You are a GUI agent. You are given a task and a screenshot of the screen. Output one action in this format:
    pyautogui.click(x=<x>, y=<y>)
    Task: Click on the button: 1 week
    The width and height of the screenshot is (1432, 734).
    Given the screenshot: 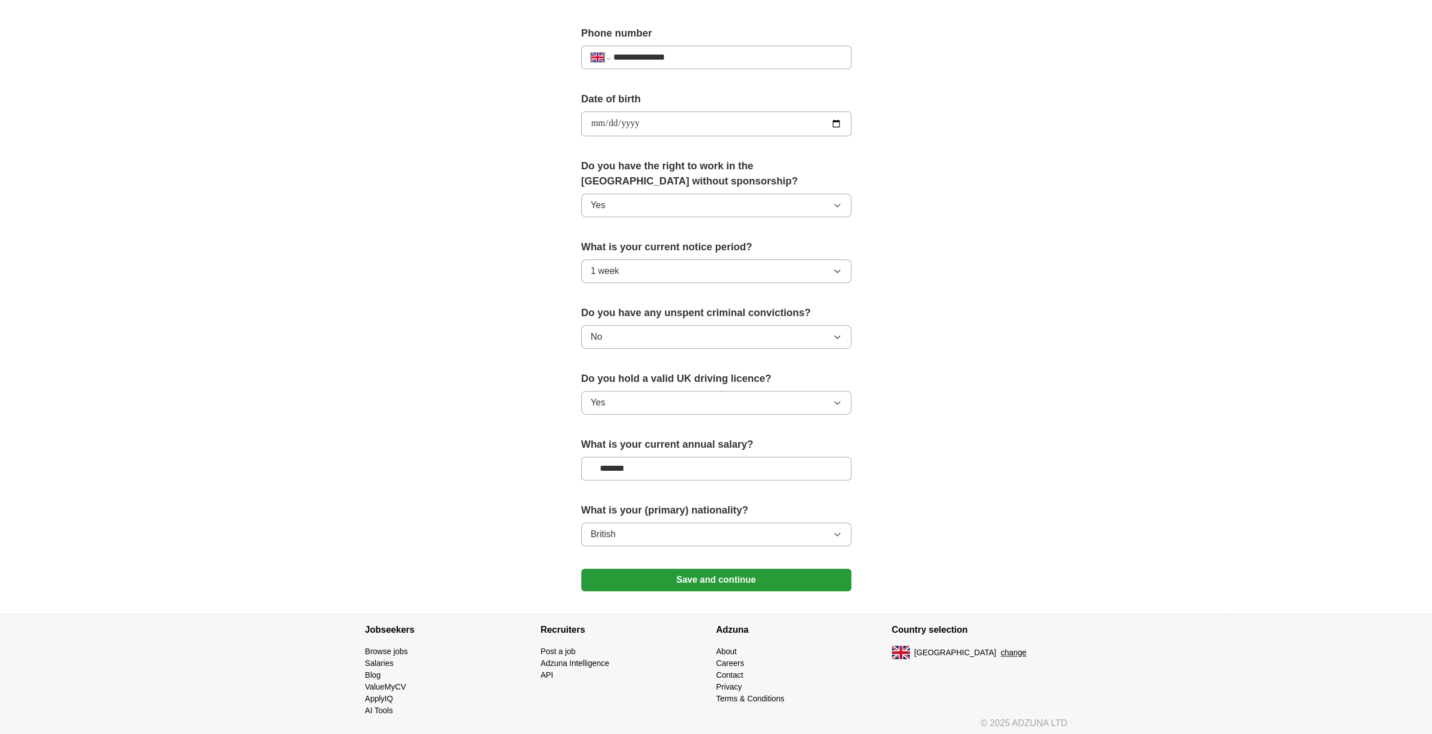 What is the action you would take?
    pyautogui.click(x=716, y=271)
    